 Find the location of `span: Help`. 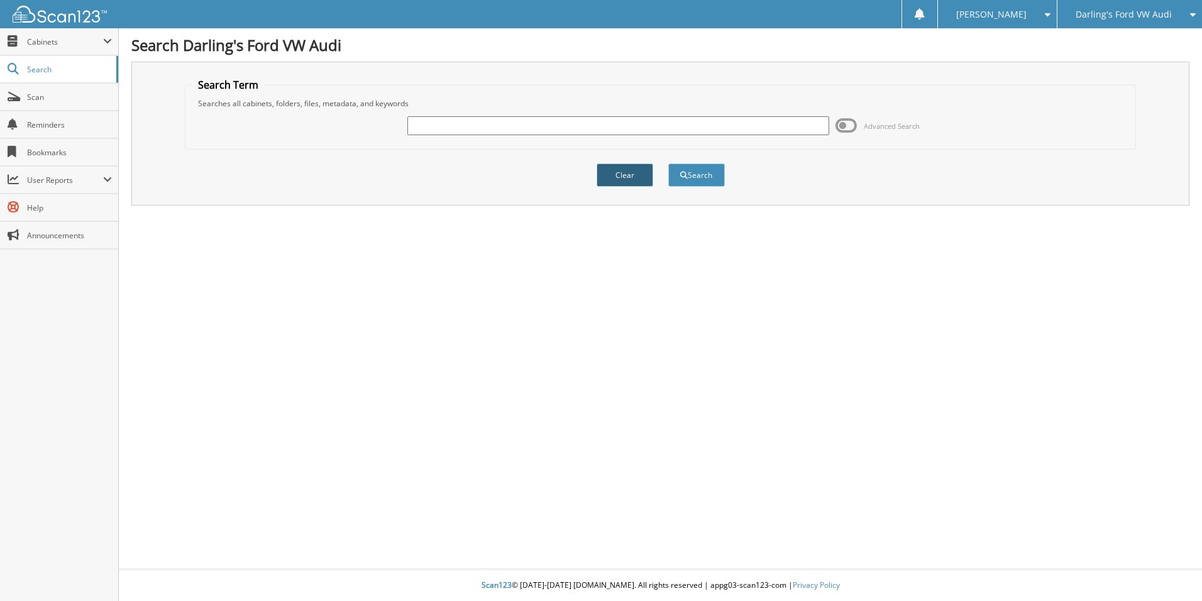

span: Help is located at coordinates (69, 207).